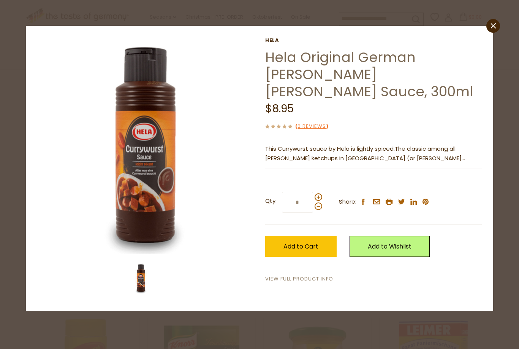 The width and height of the screenshot is (519, 349). I want to click on button: Add to Cart, so click(301, 246).